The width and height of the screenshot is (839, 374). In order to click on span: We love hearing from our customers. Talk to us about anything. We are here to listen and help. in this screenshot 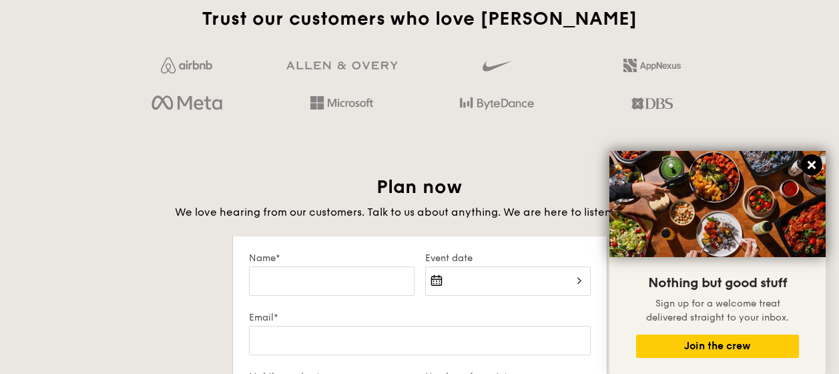, I will do `click(419, 212)`.